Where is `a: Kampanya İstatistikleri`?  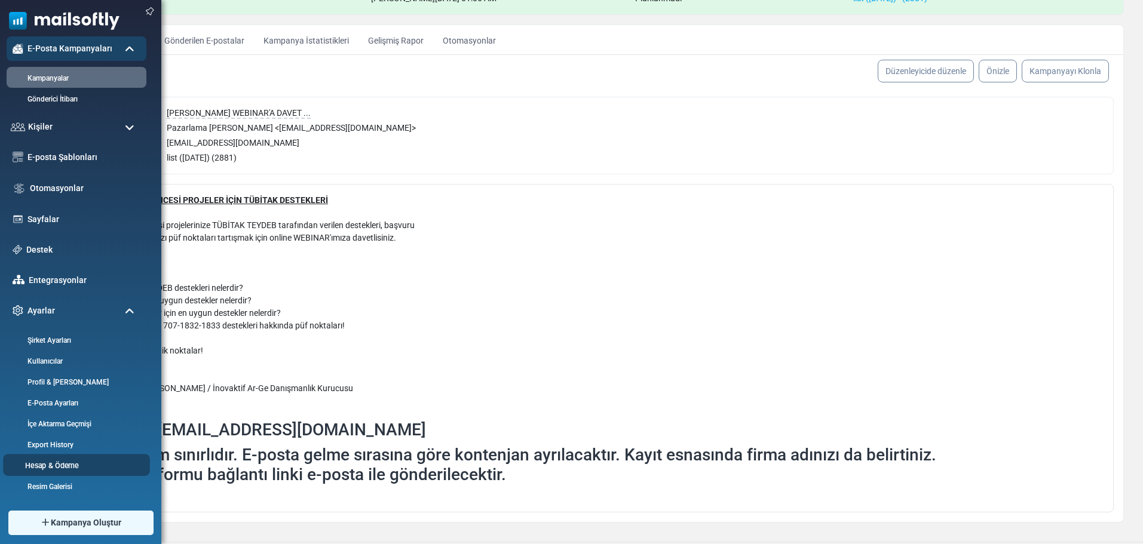
a: Kampanya İstatistikleri is located at coordinates (306, 40).